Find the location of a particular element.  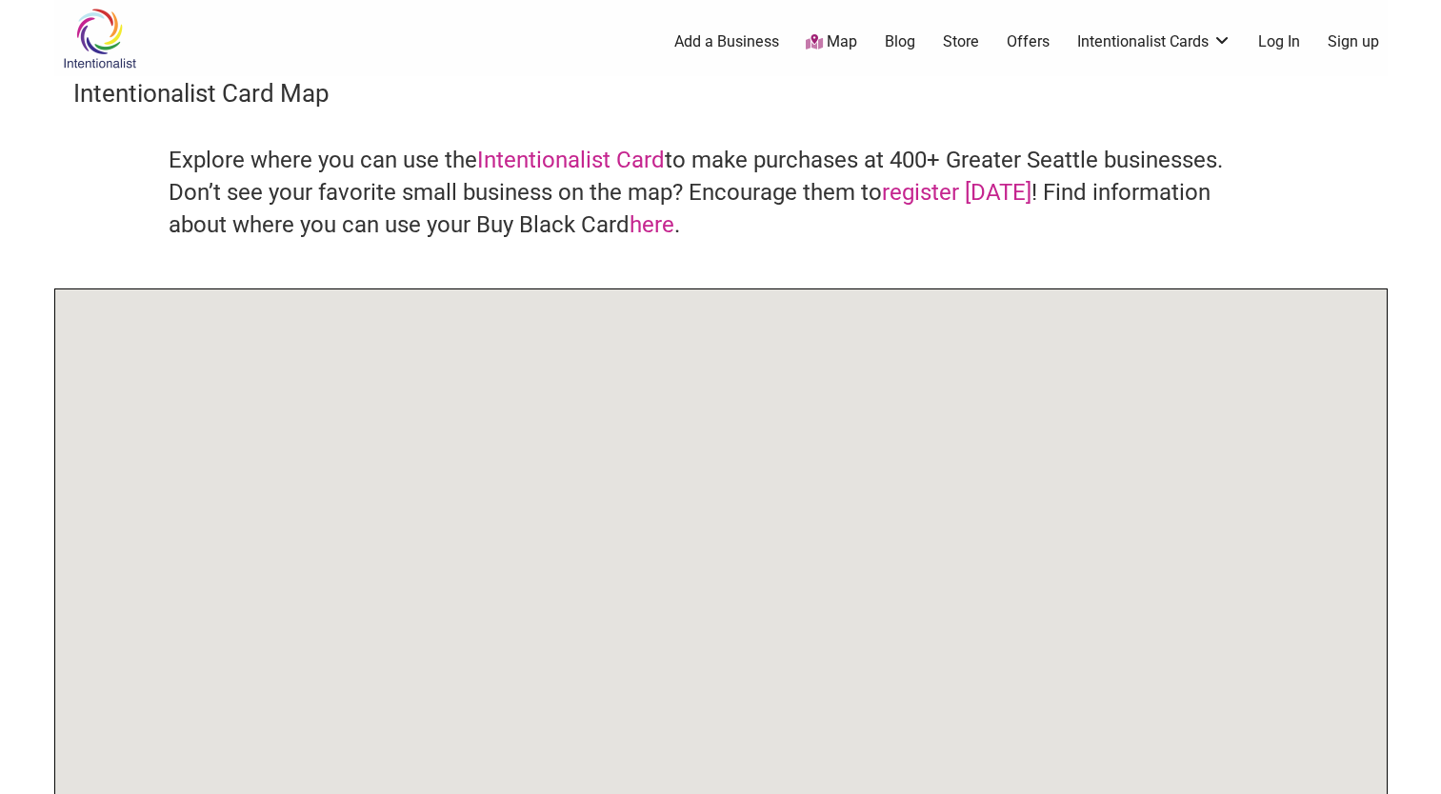

h4: Explore where you can use the to make purchases at 400+ Greater Seattle businesses. Don’t see you... is located at coordinates (721, 192).